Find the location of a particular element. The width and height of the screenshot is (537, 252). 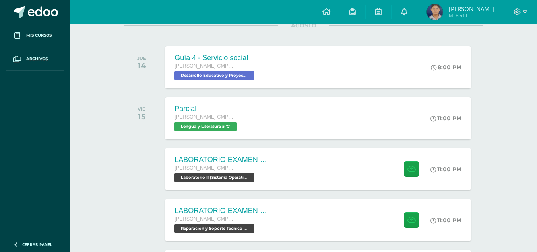

div: 14 is located at coordinates (142, 66).